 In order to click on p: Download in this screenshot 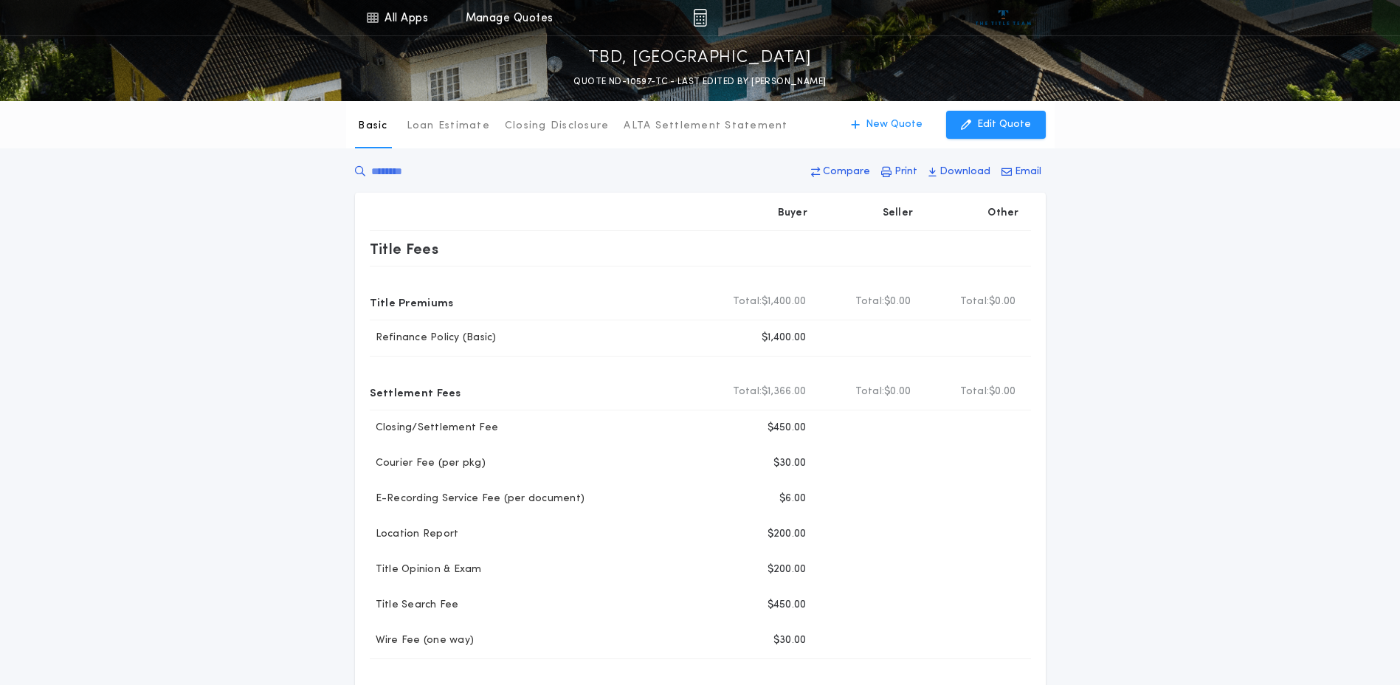, I will do `click(964, 172)`.